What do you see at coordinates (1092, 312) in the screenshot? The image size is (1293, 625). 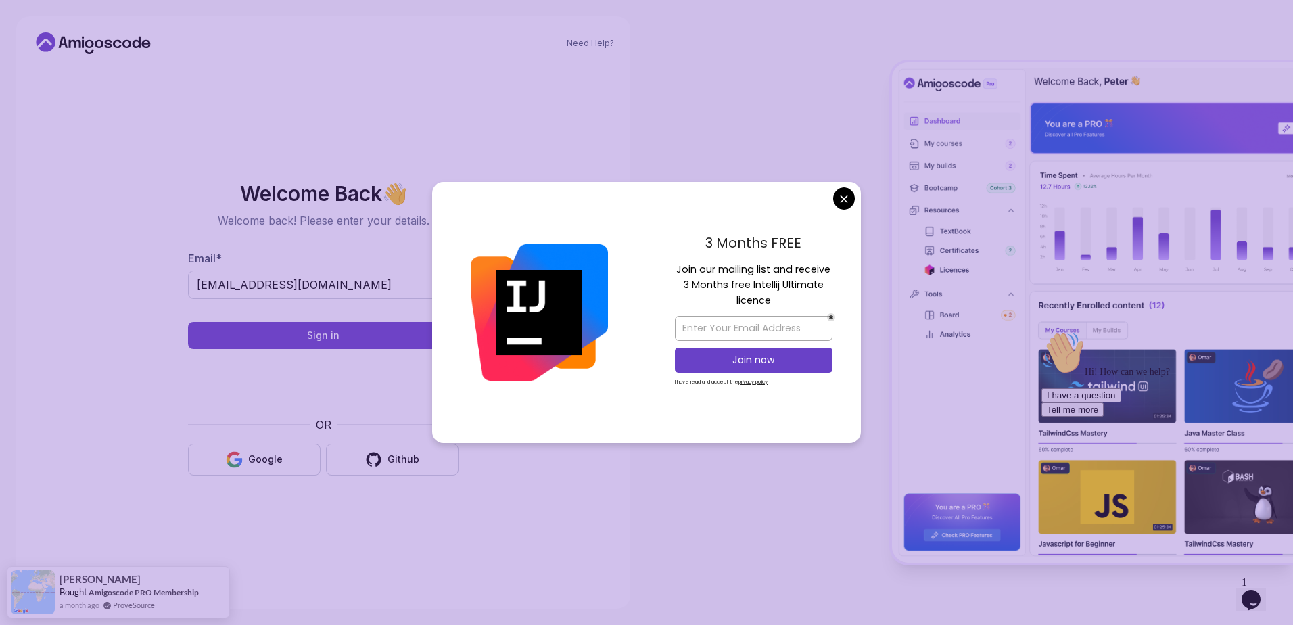 I see `img: Amigoscode Dashboard` at bounding box center [1092, 312].